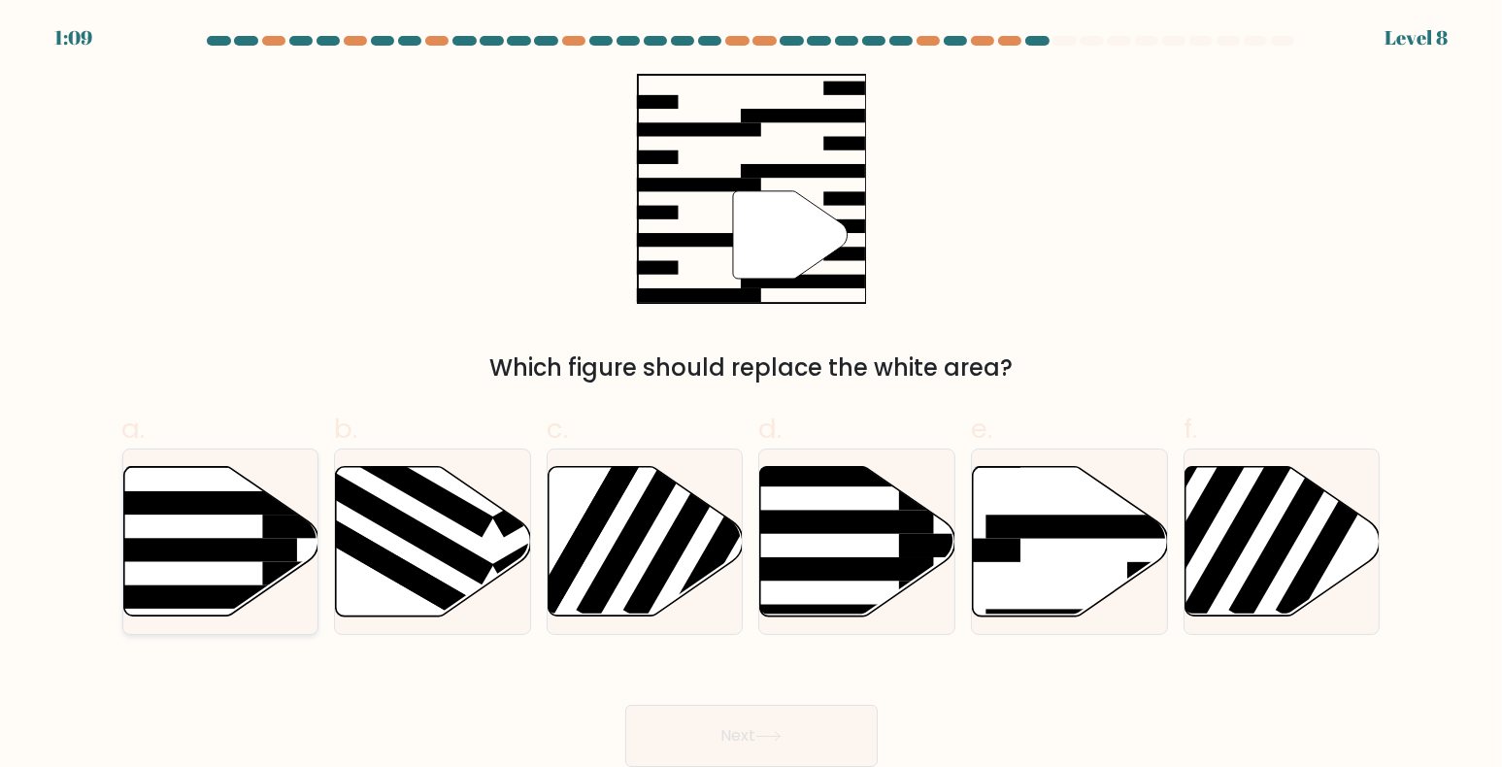  I want to click on span: d., so click(770, 428).